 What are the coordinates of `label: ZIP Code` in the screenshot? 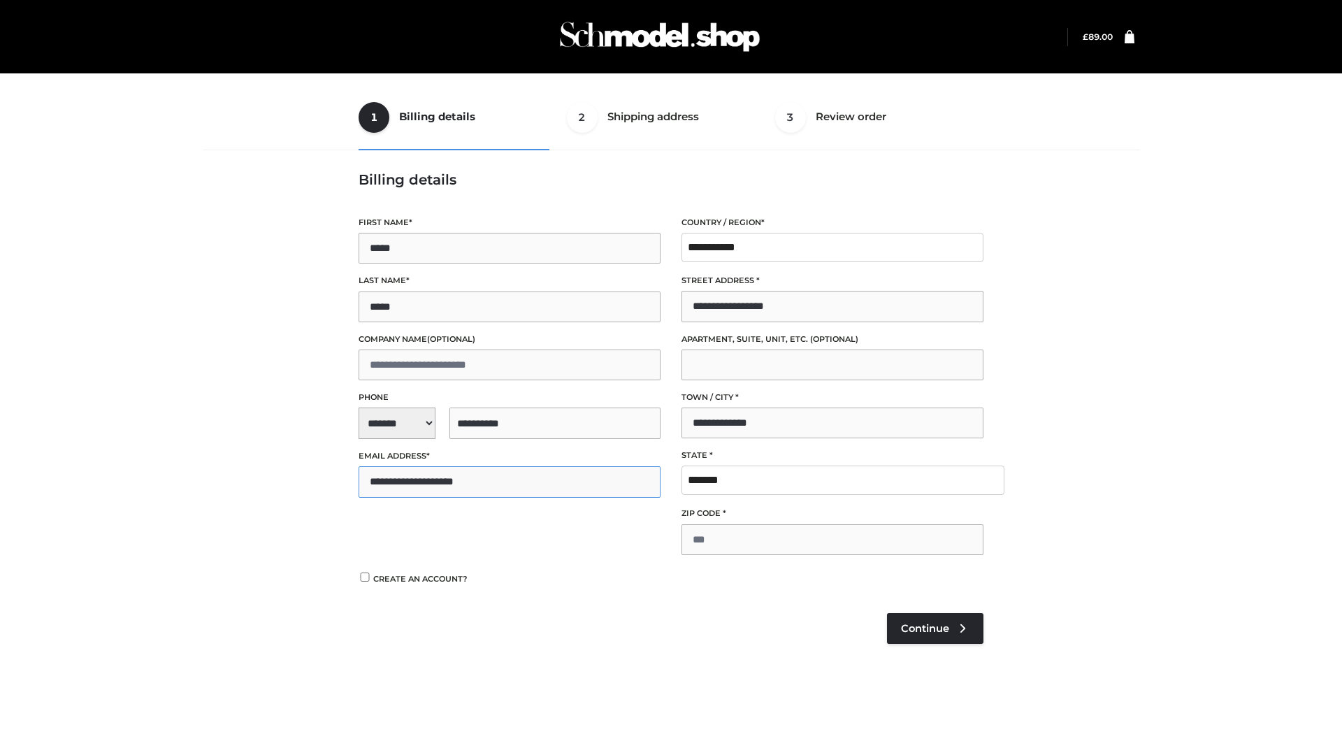 It's located at (833, 513).